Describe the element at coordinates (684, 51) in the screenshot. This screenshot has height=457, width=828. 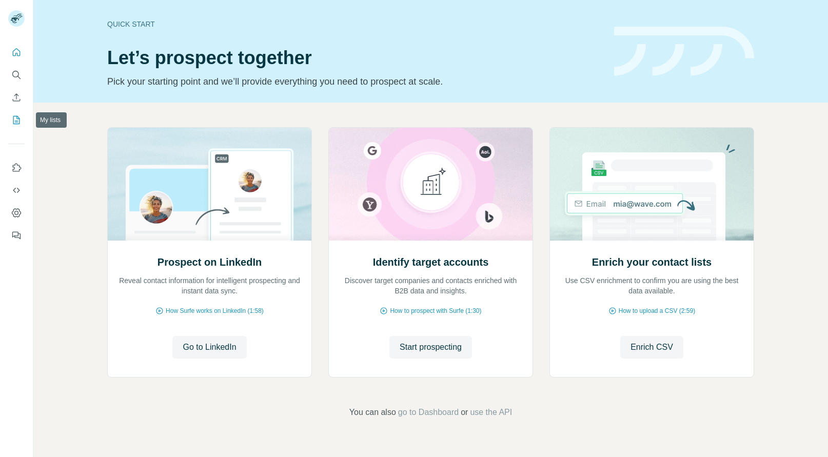
I see `img: banner` at that location.